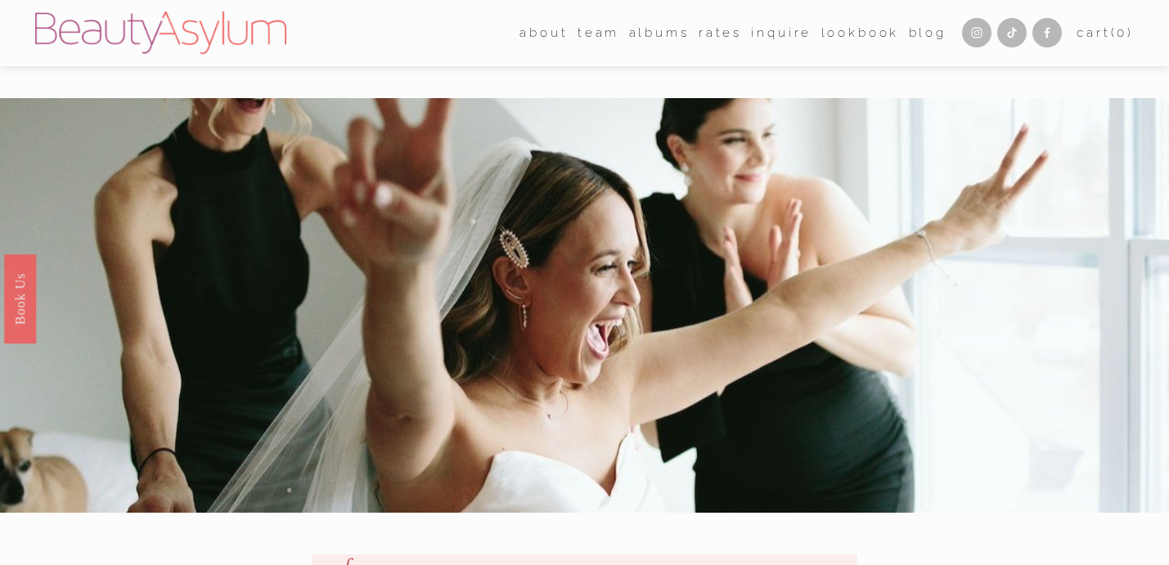 The image size is (1169, 565). What do you see at coordinates (977, 33) in the screenshot?
I see `a: Instagram` at bounding box center [977, 33].